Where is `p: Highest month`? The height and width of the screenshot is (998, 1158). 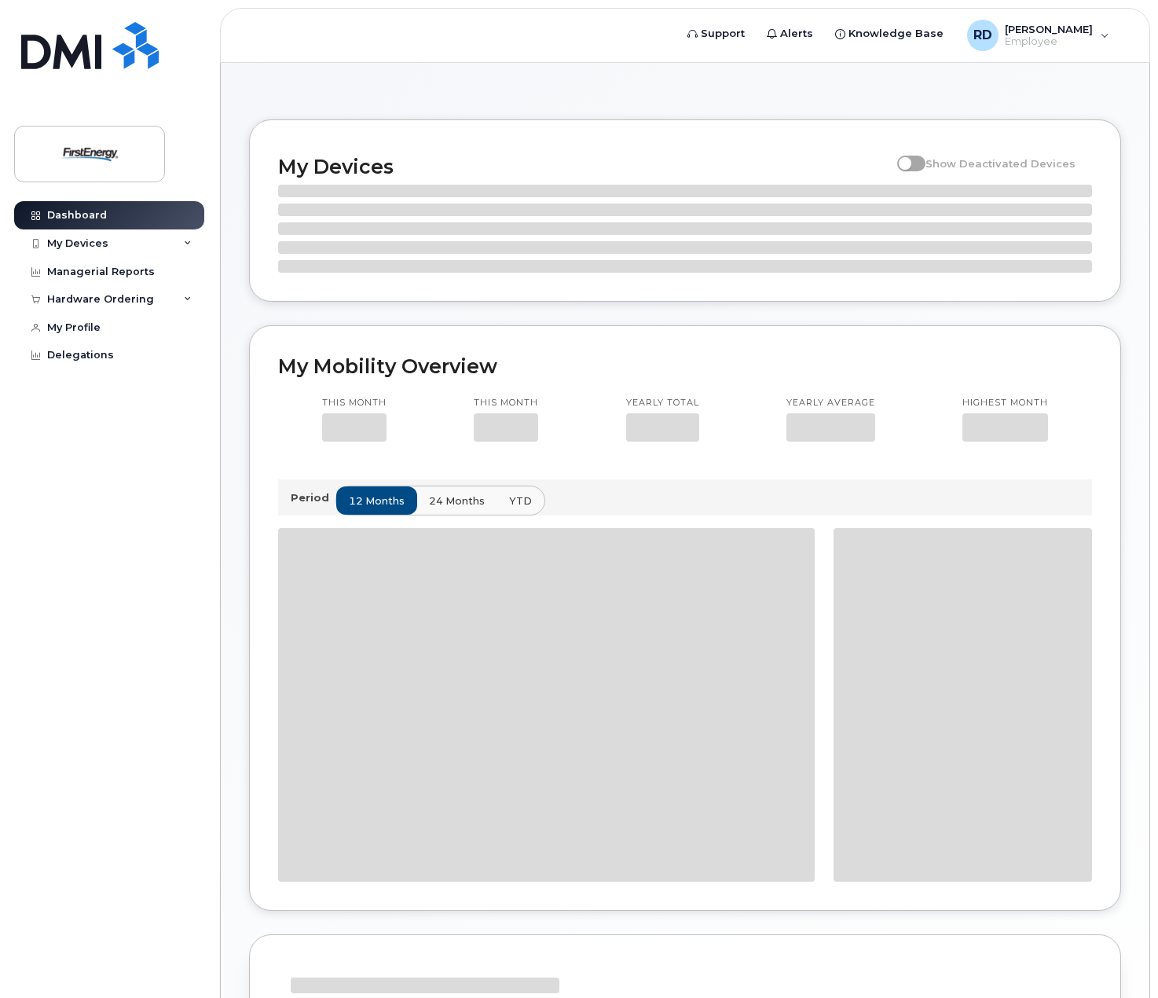
p: Highest month is located at coordinates (1005, 403).